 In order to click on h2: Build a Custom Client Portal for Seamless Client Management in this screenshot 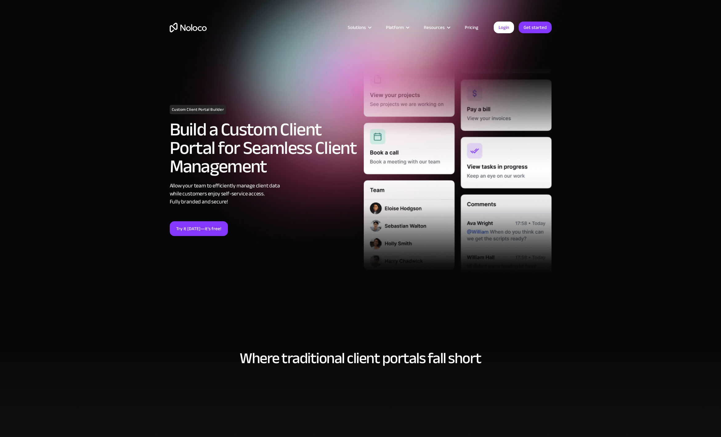, I will do `click(264, 148)`.